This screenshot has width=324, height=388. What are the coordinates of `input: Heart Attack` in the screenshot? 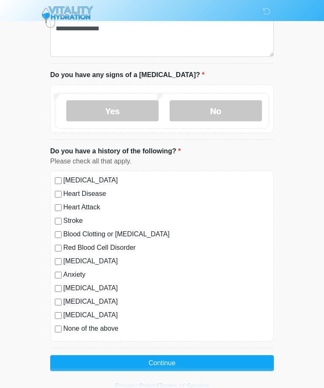 It's located at (58, 208).